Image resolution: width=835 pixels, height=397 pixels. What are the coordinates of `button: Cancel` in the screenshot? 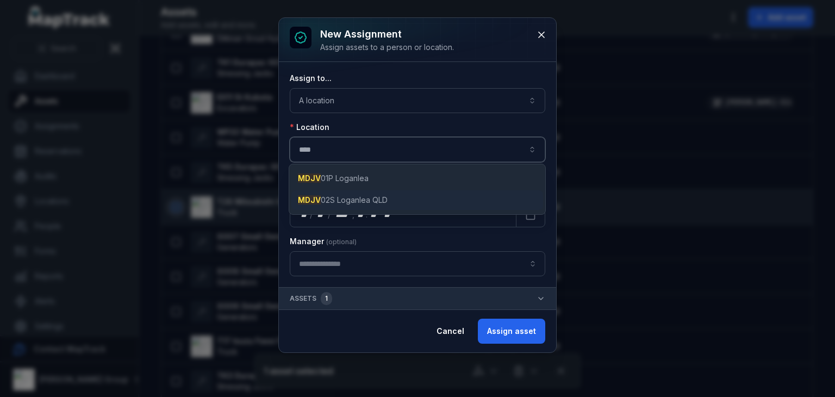 It's located at (450, 331).